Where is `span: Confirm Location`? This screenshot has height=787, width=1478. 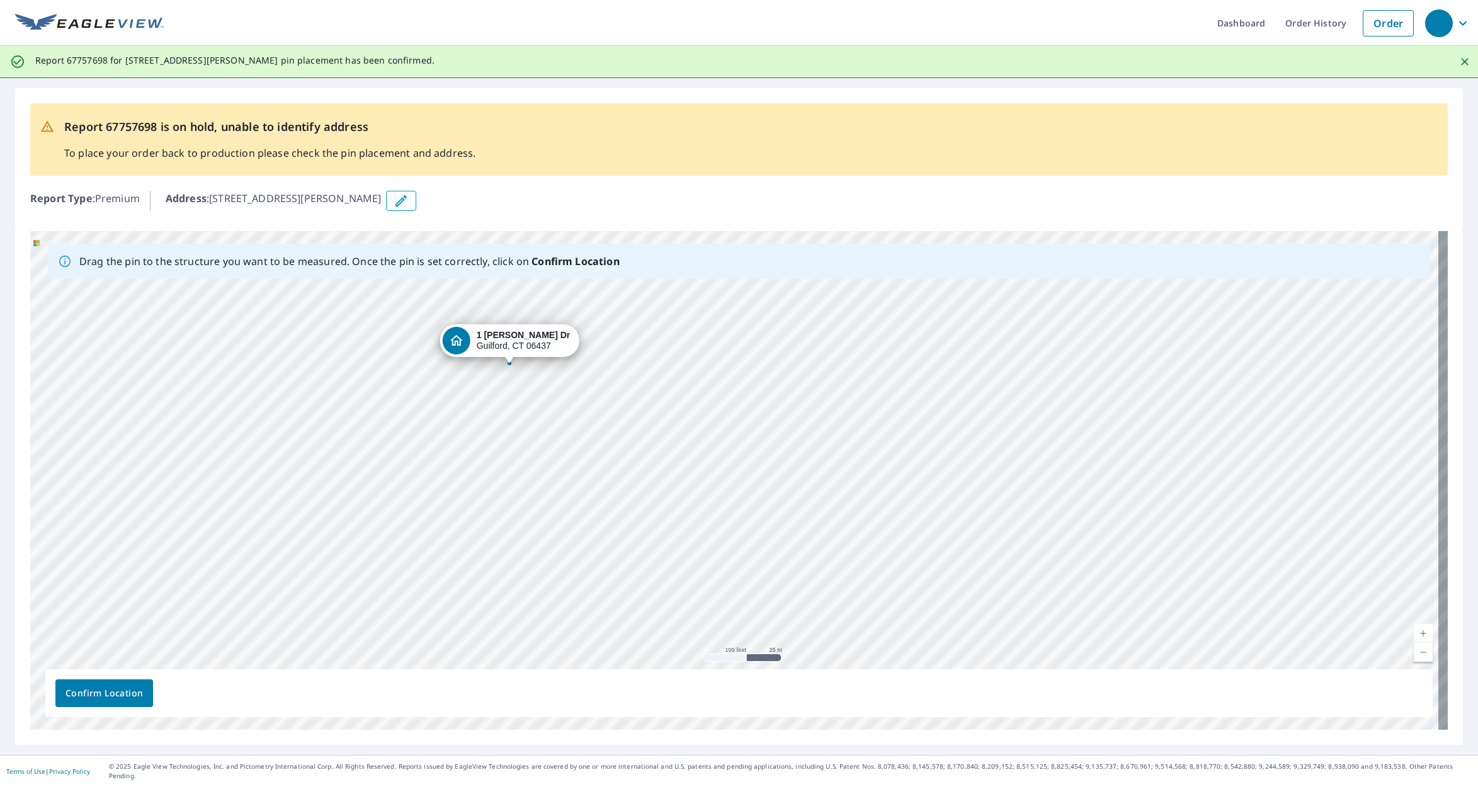
span: Confirm Location is located at coordinates (104, 693).